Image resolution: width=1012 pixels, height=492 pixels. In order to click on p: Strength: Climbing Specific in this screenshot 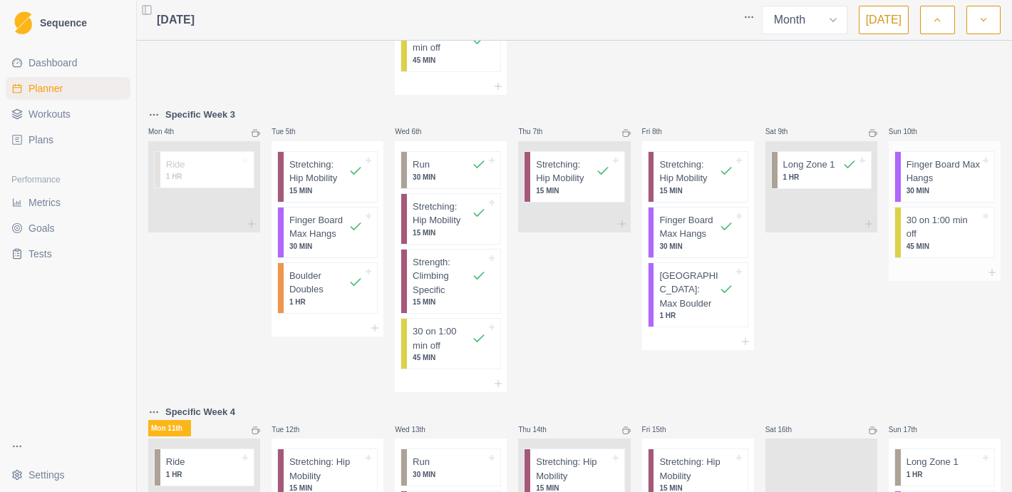, I will do `click(442, 276)`.